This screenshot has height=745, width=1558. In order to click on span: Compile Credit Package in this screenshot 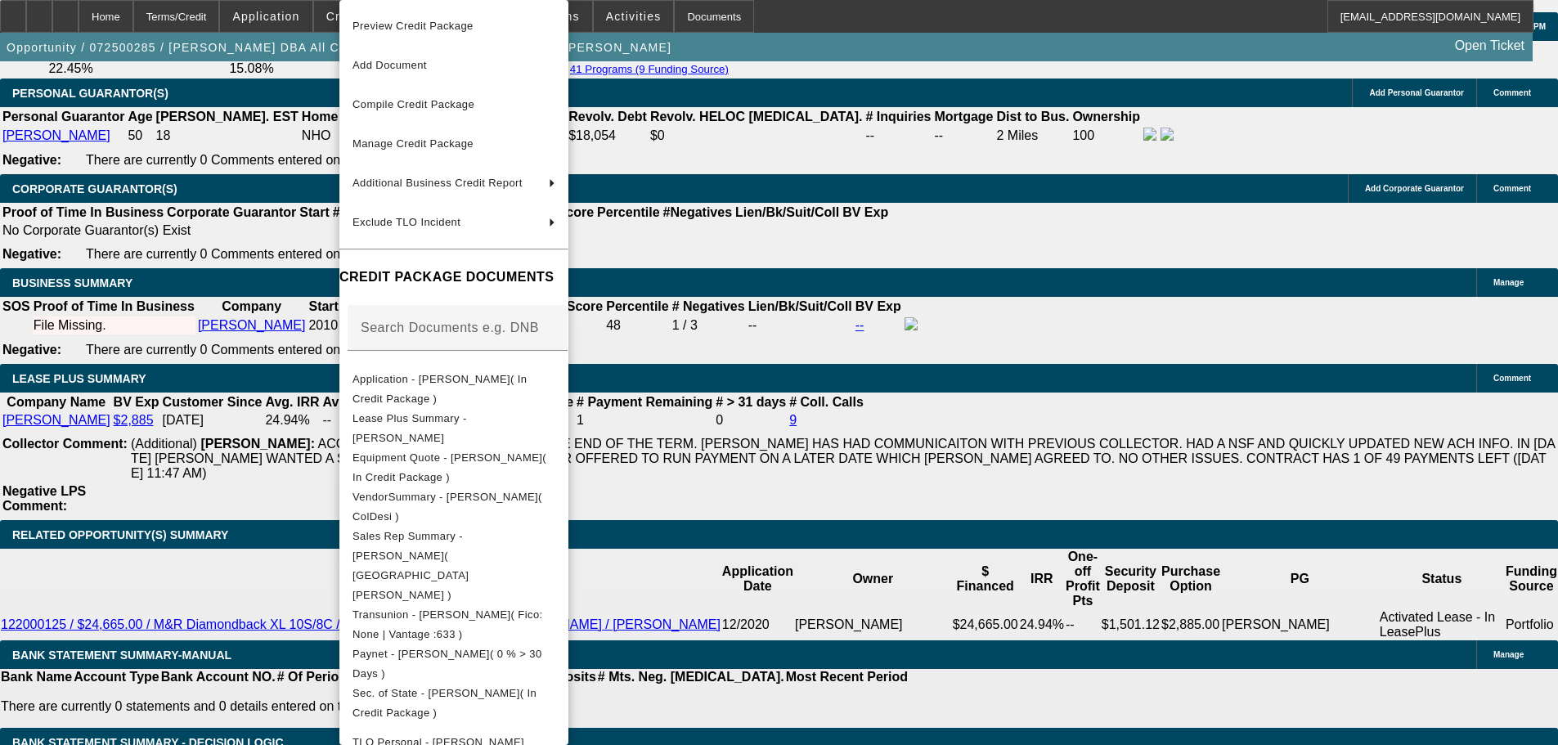, I will do `click(413, 104)`.